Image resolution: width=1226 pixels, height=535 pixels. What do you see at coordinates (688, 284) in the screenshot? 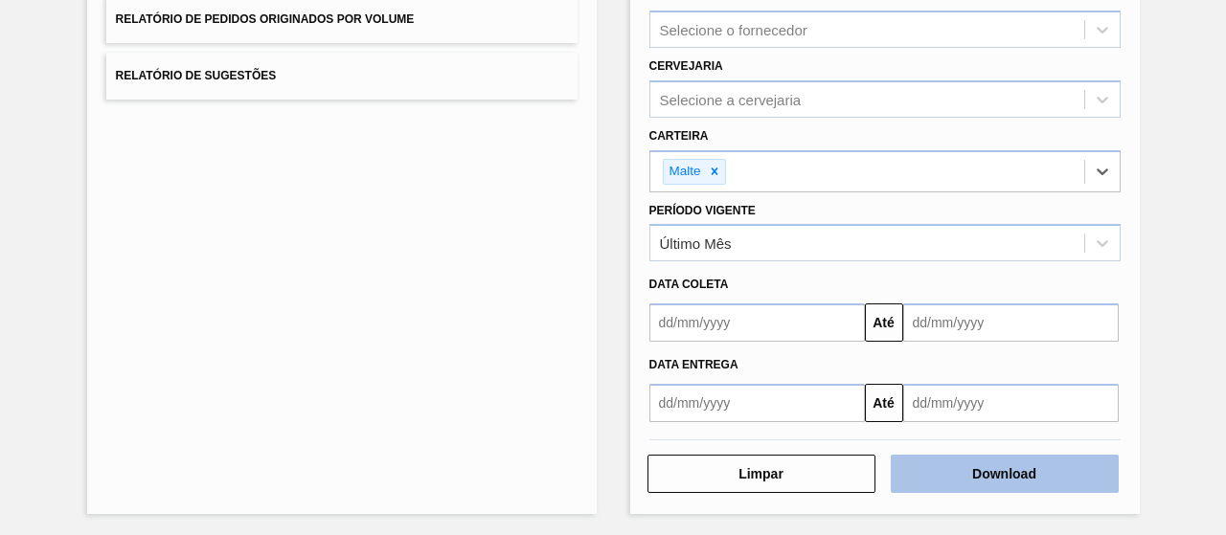
I see `span: Data coleta` at bounding box center [688, 284].